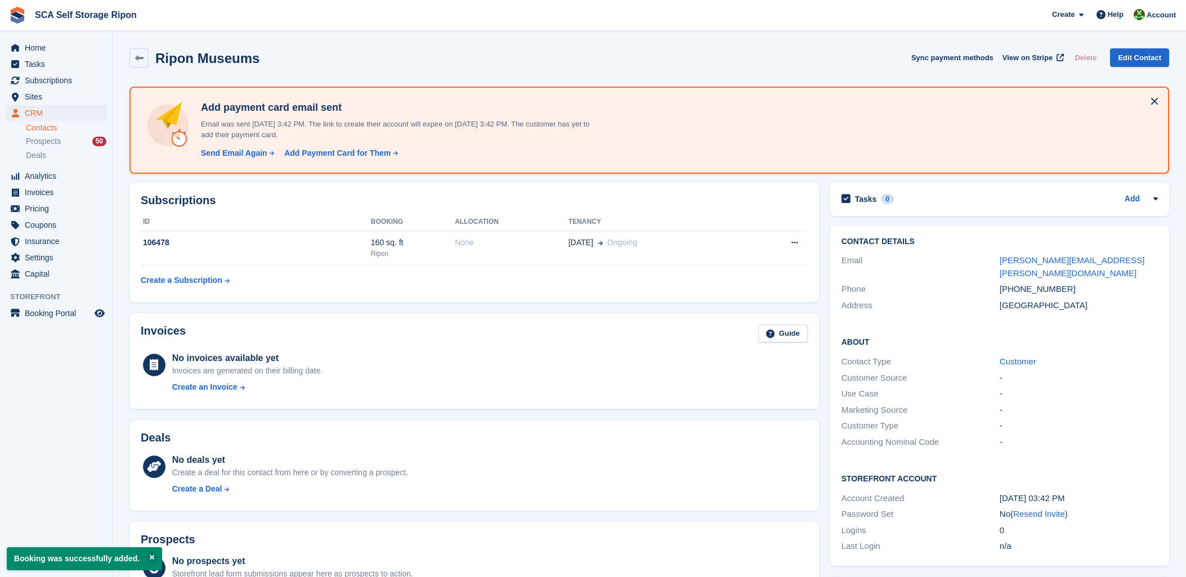  Describe the element at coordinates (59, 64) in the screenshot. I see `span: Tasks` at that location.